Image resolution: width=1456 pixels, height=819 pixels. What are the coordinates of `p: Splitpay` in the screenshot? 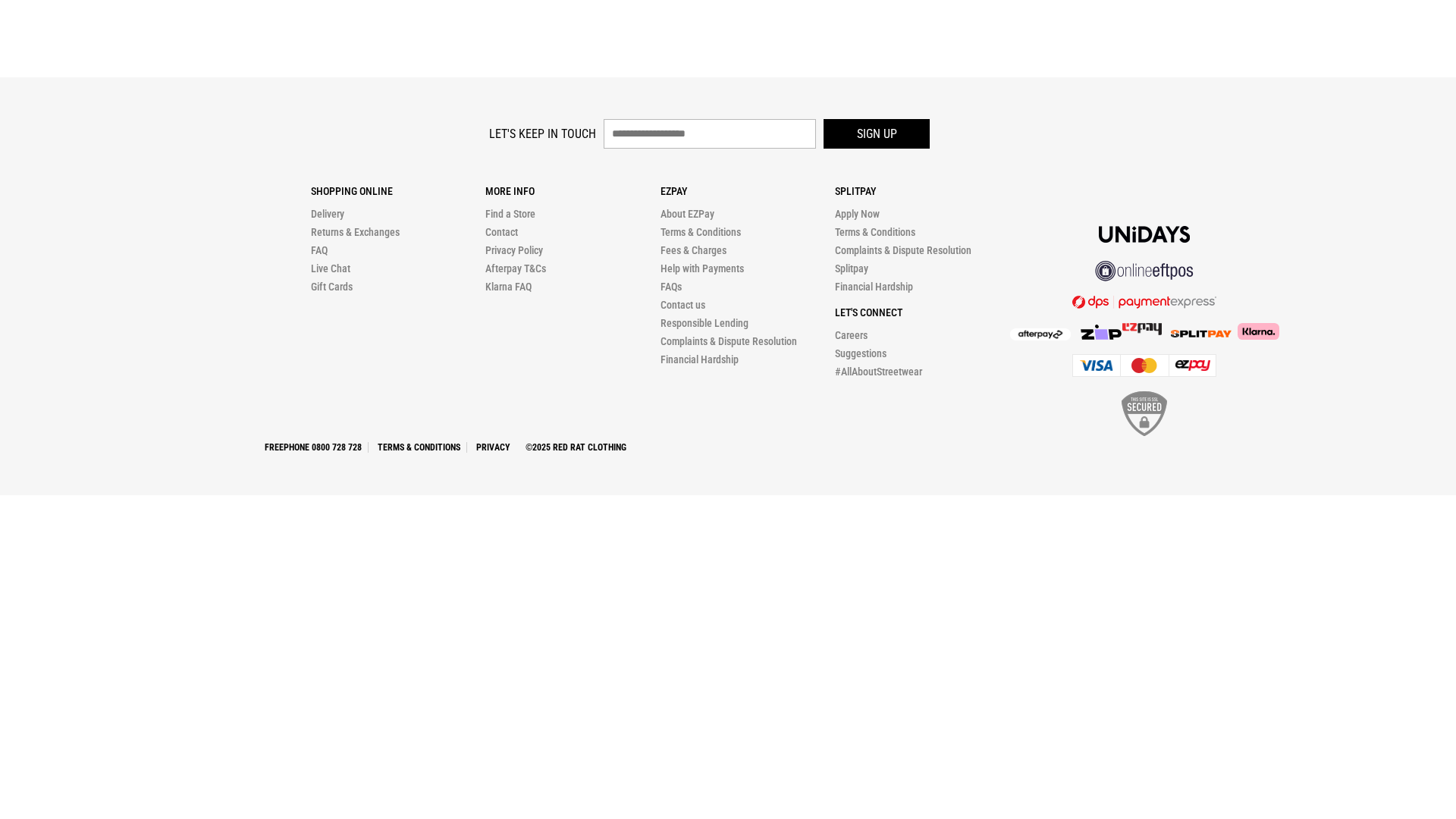 It's located at (922, 192).